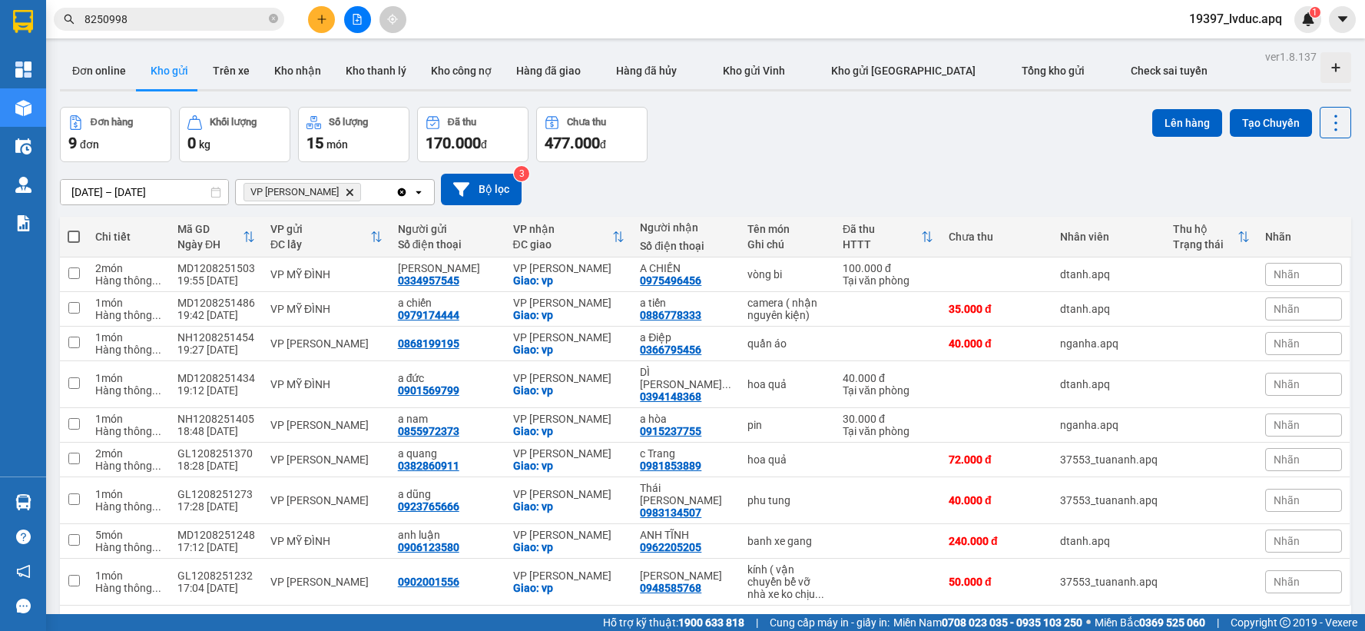  I want to click on div: Nhãn, so click(1304, 237).